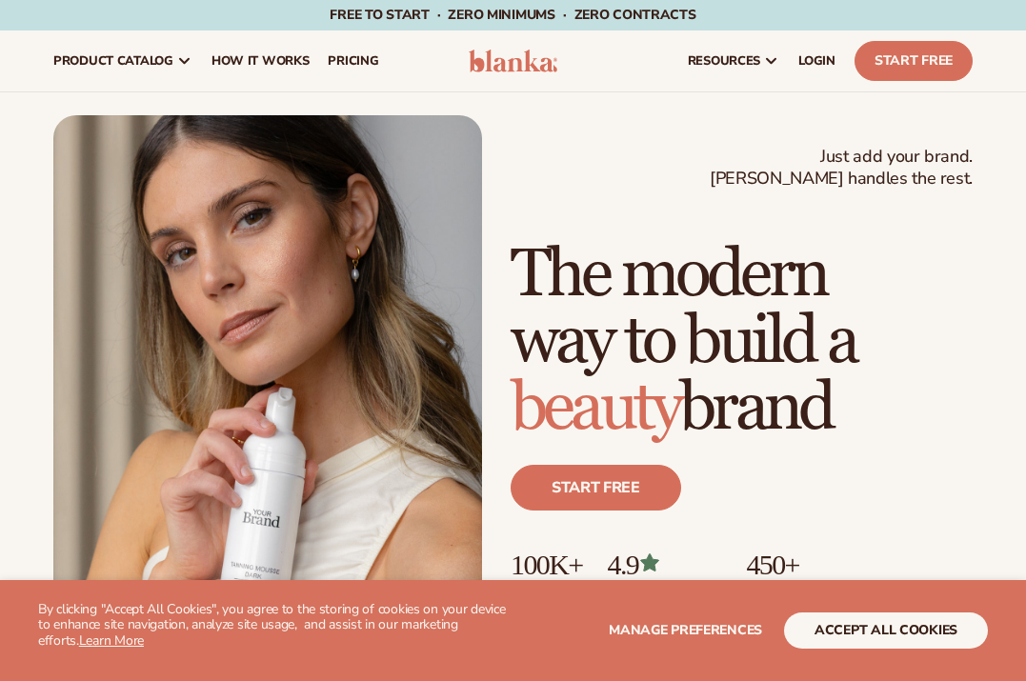  Describe the element at coordinates (816, 61) in the screenshot. I see `a: LOGIN` at that location.